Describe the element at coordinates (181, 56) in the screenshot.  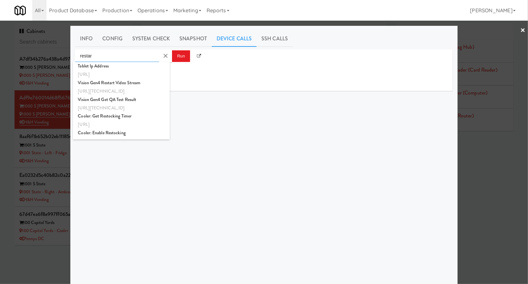
I see `button: Run` at that location.